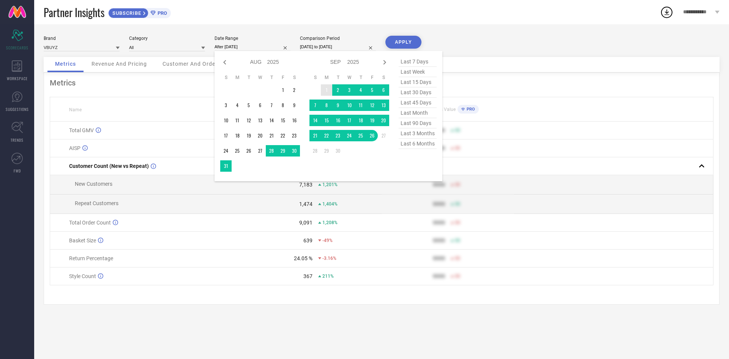 The height and width of the screenshot is (359, 729). Describe the element at coordinates (17, 78) in the screenshot. I see `span: WORKSPACE` at that location.